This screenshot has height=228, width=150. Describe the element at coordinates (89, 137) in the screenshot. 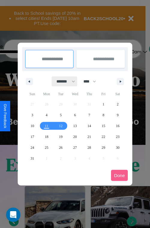

I see `span: 21` at that location.